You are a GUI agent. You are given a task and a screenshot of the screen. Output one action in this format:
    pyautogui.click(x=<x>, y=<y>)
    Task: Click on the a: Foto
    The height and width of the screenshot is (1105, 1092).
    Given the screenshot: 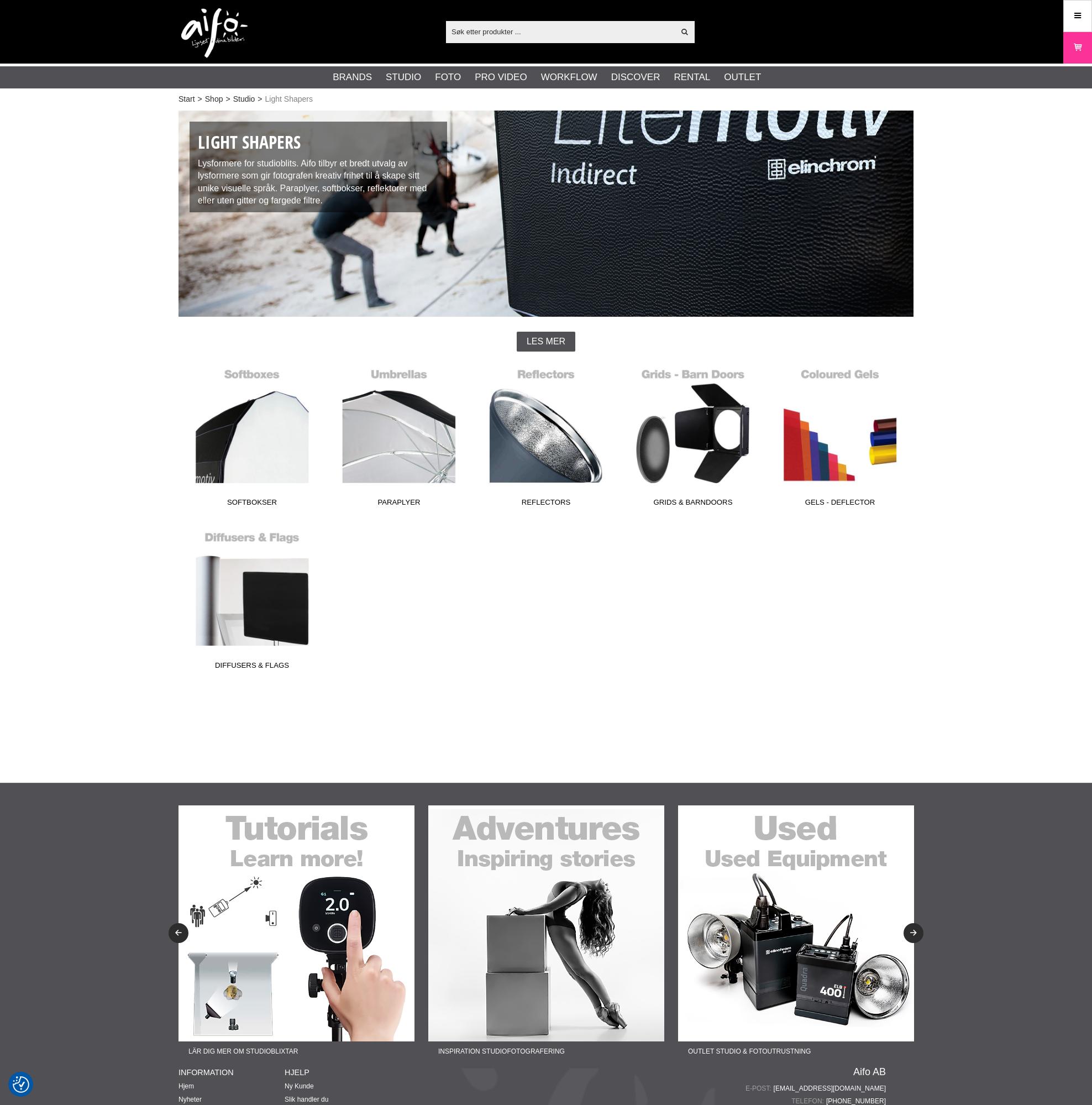 What is the action you would take?
    pyautogui.click(x=447, y=77)
    